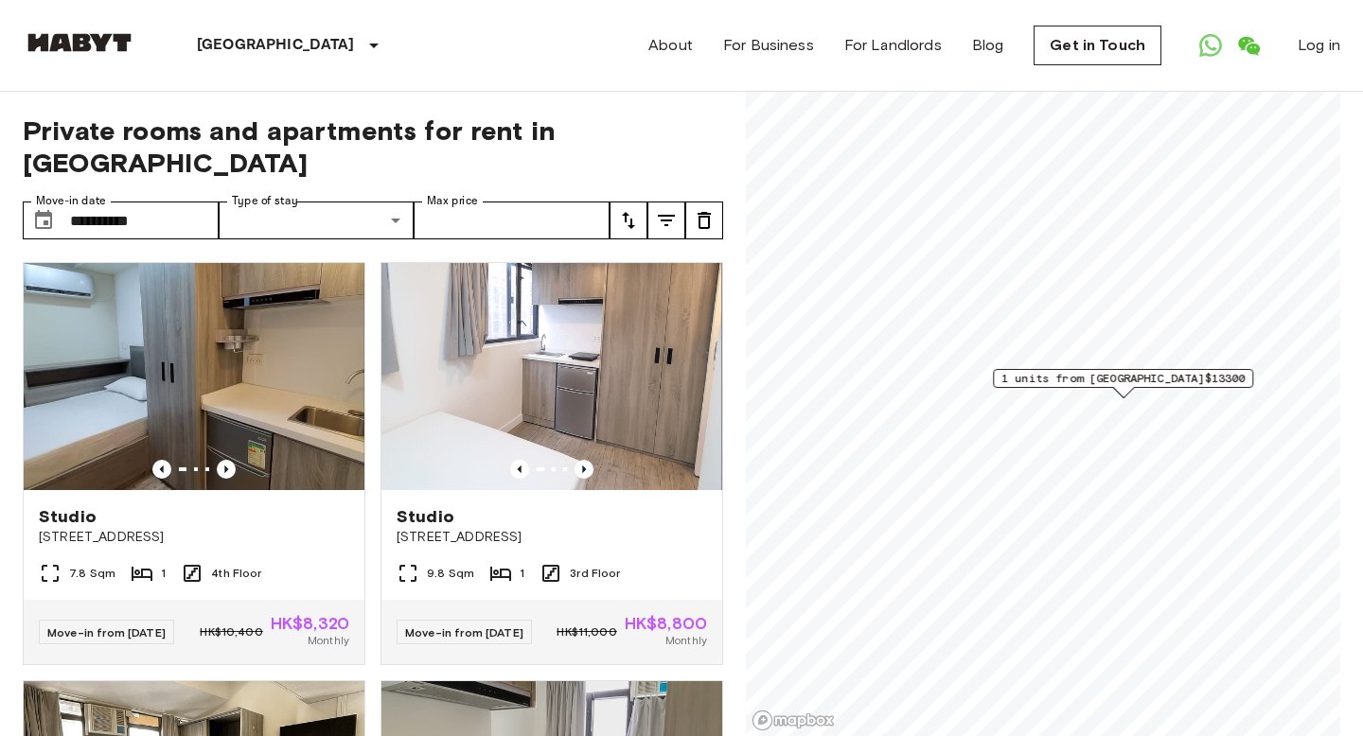 This screenshot has height=736, width=1363. What do you see at coordinates (452, 201) in the screenshot?
I see `label: Max price` at bounding box center [452, 201].